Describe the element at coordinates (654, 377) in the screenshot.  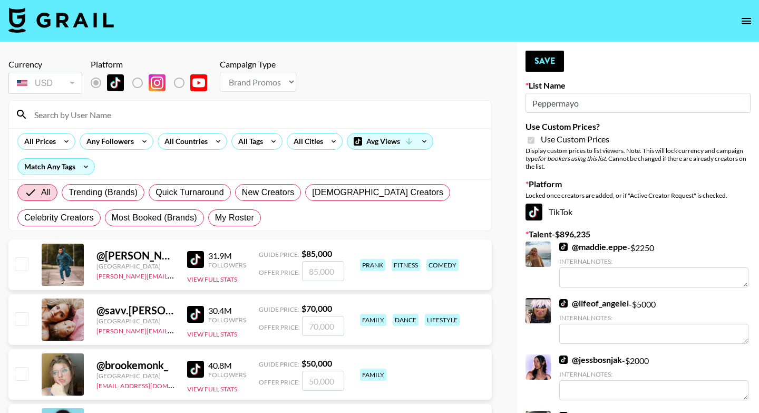
I see `div: - $ 2000` at that location.